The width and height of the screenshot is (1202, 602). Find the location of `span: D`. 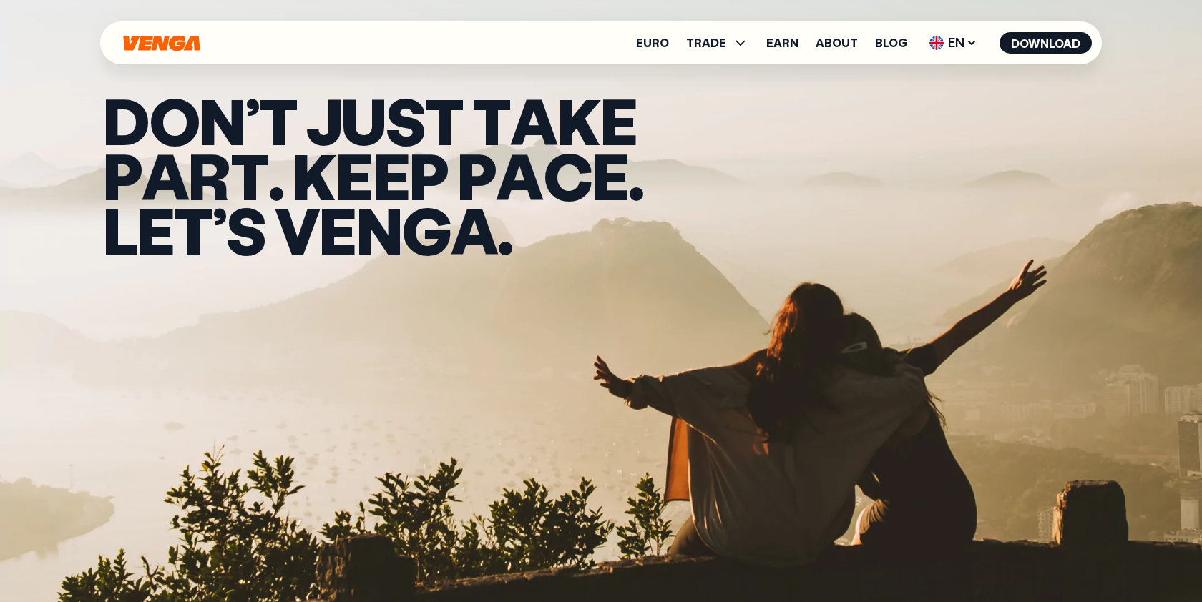

span: D is located at coordinates (126, 120).